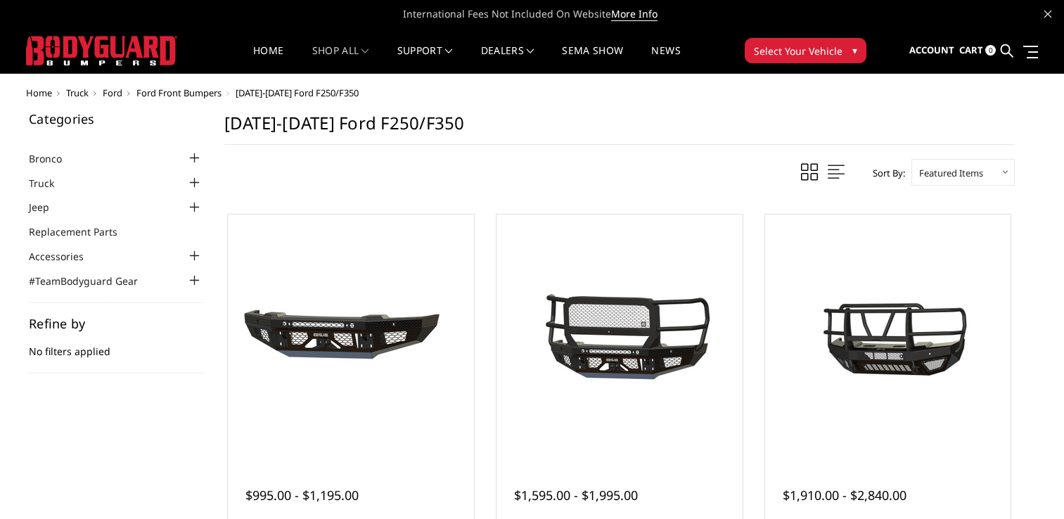 The height and width of the screenshot is (519, 1064). Describe the element at coordinates (798, 51) in the screenshot. I see `span: Select Your Vehicle` at that location.